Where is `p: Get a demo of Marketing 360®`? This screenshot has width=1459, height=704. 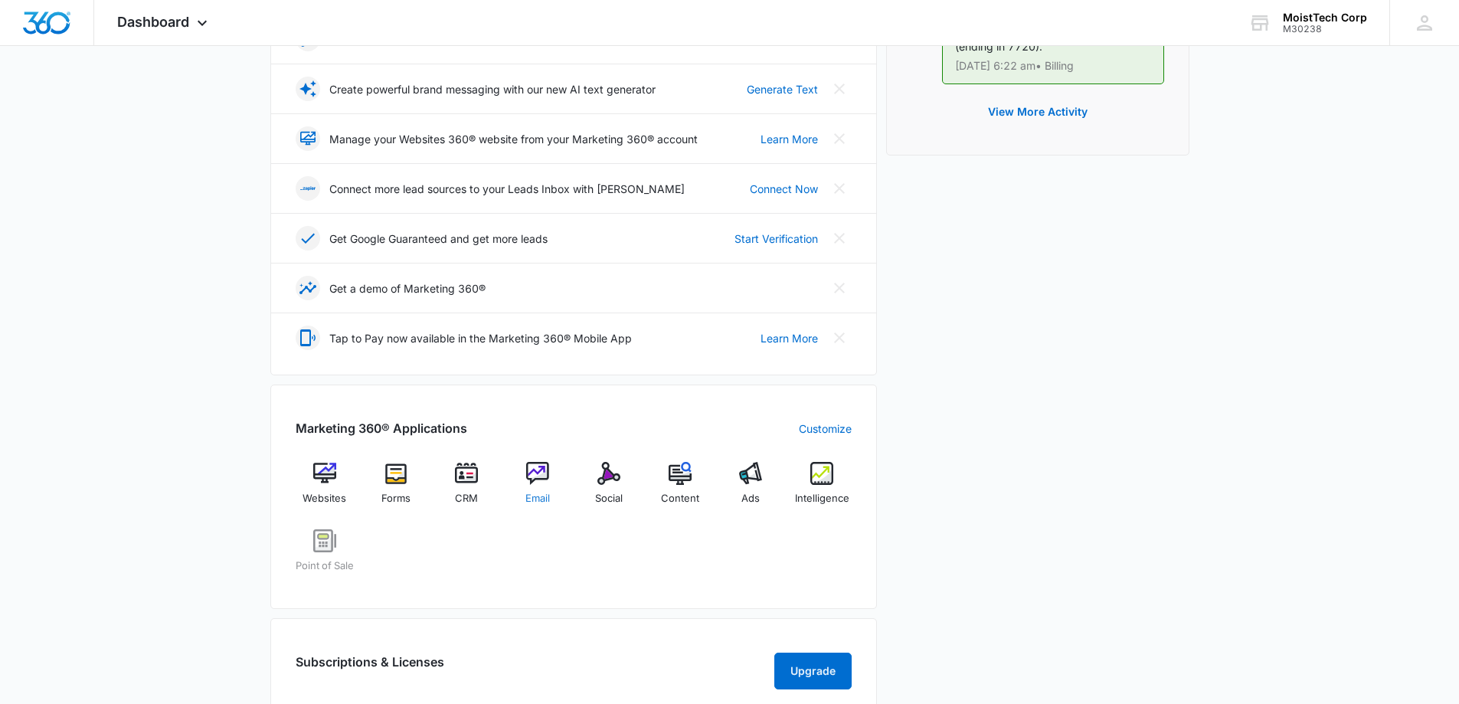 p: Get a demo of Marketing 360® is located at coordinates (407, 288).